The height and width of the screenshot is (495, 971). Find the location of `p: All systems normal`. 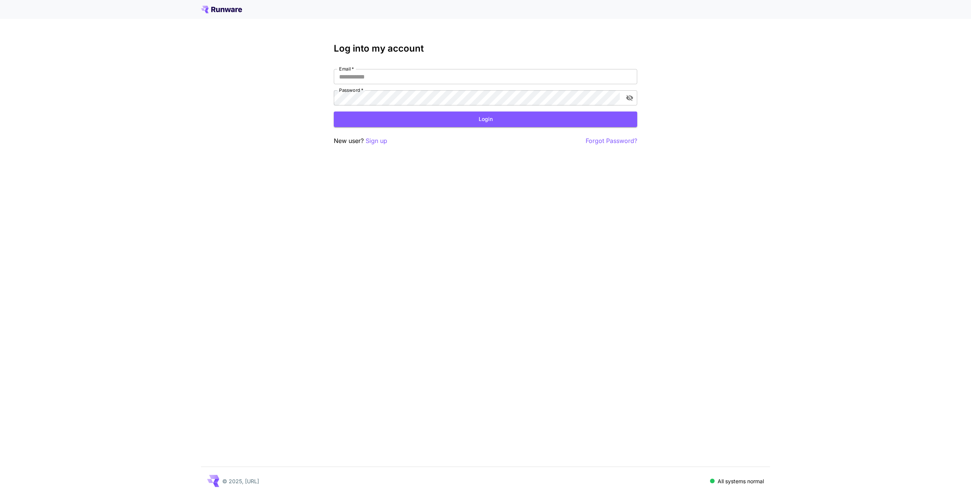

p: All systems normal is located at coordinates (741, 481).